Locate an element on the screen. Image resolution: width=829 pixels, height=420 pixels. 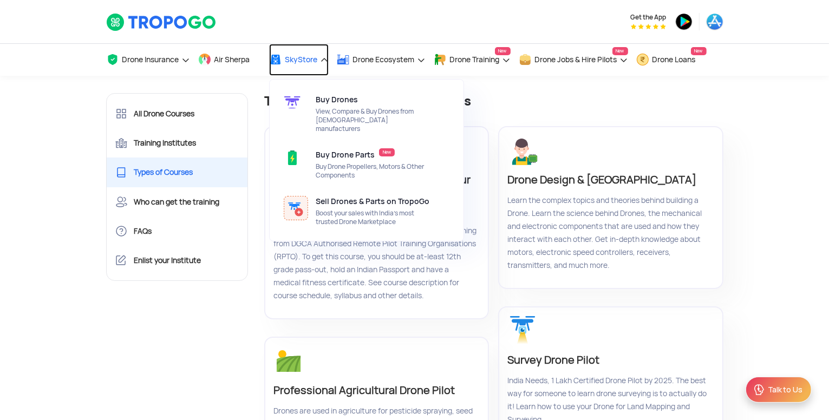
a: SkyStore is located at coordinates (299, 60).